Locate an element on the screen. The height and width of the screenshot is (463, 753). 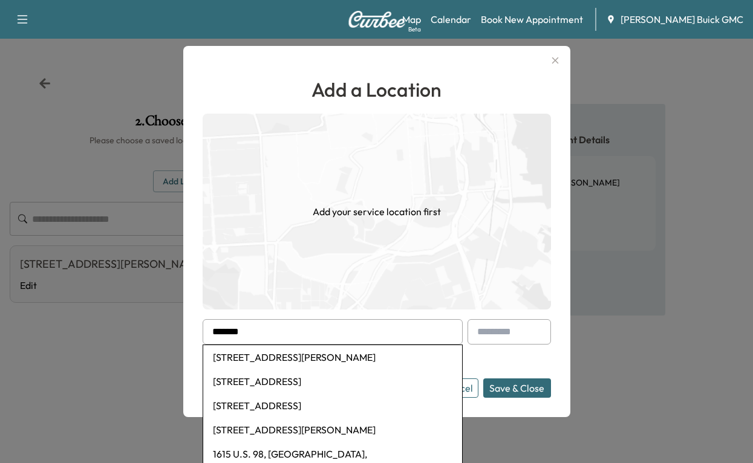
h1: Add a Location is located at coordinates (377, 90).